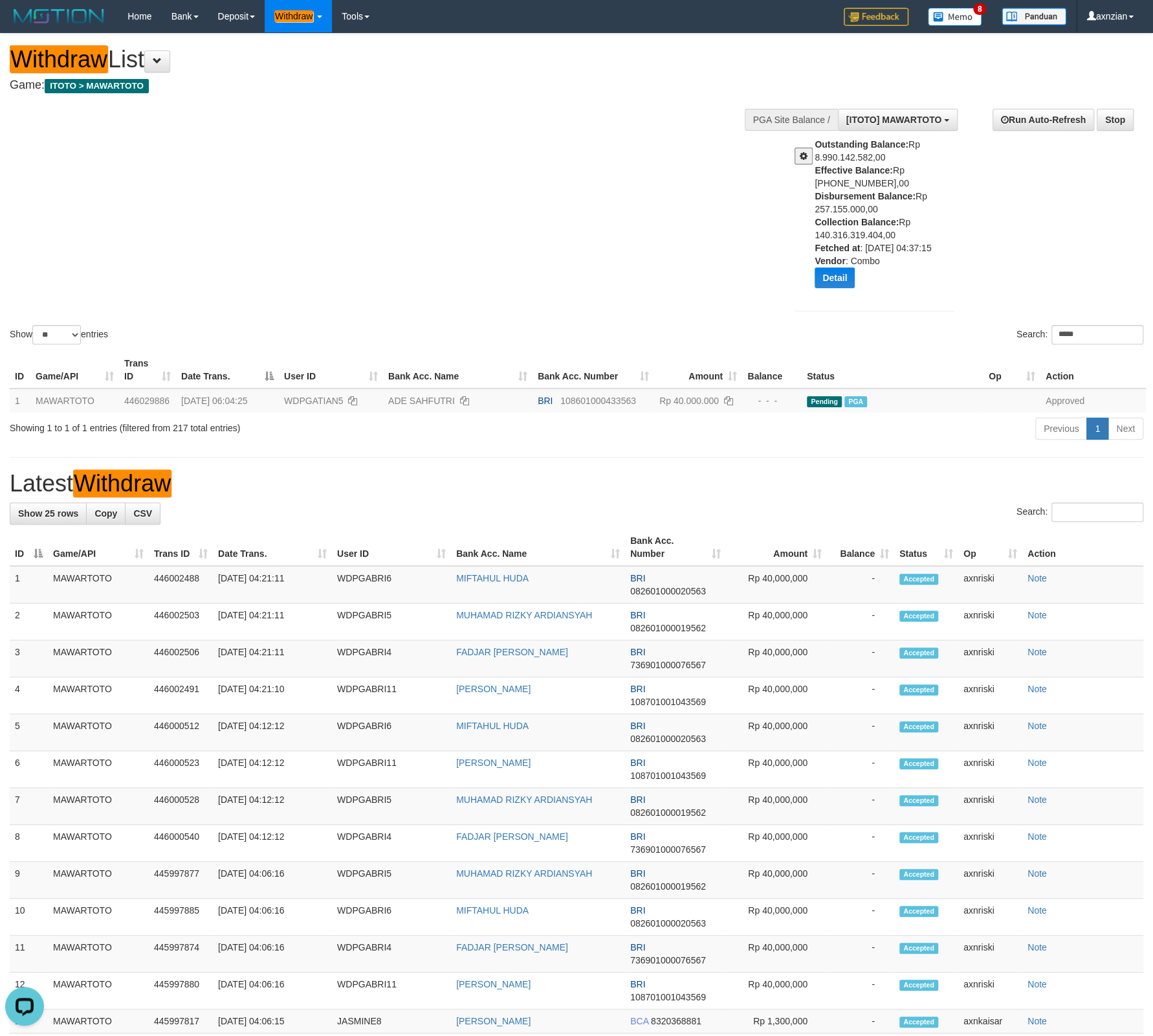 The width and height of the screenshot is (1153, 1036). What do you see at coordinates (1043, 120) in the screenshot?
I see `a: Run Auto-Refresh` at bounding box center [1043, 120].